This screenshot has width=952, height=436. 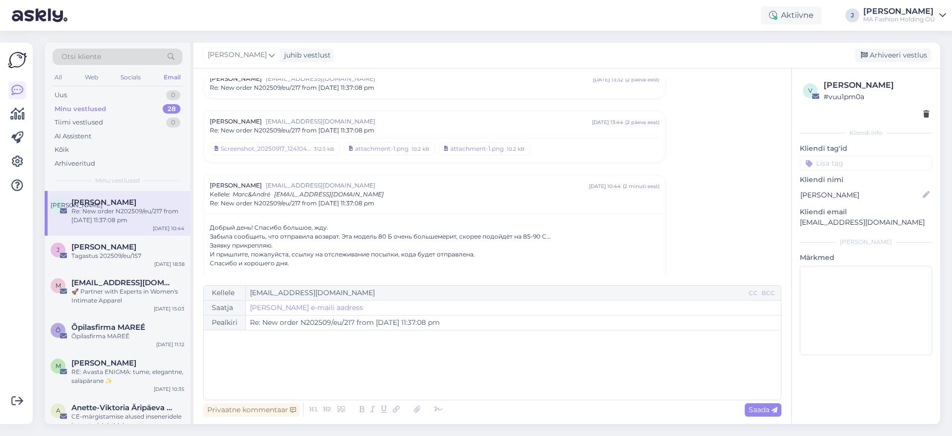 What do you see at coordinates (58, 330) in the screenshot?
I see `span: Õ` at bounding box center [58, 330].